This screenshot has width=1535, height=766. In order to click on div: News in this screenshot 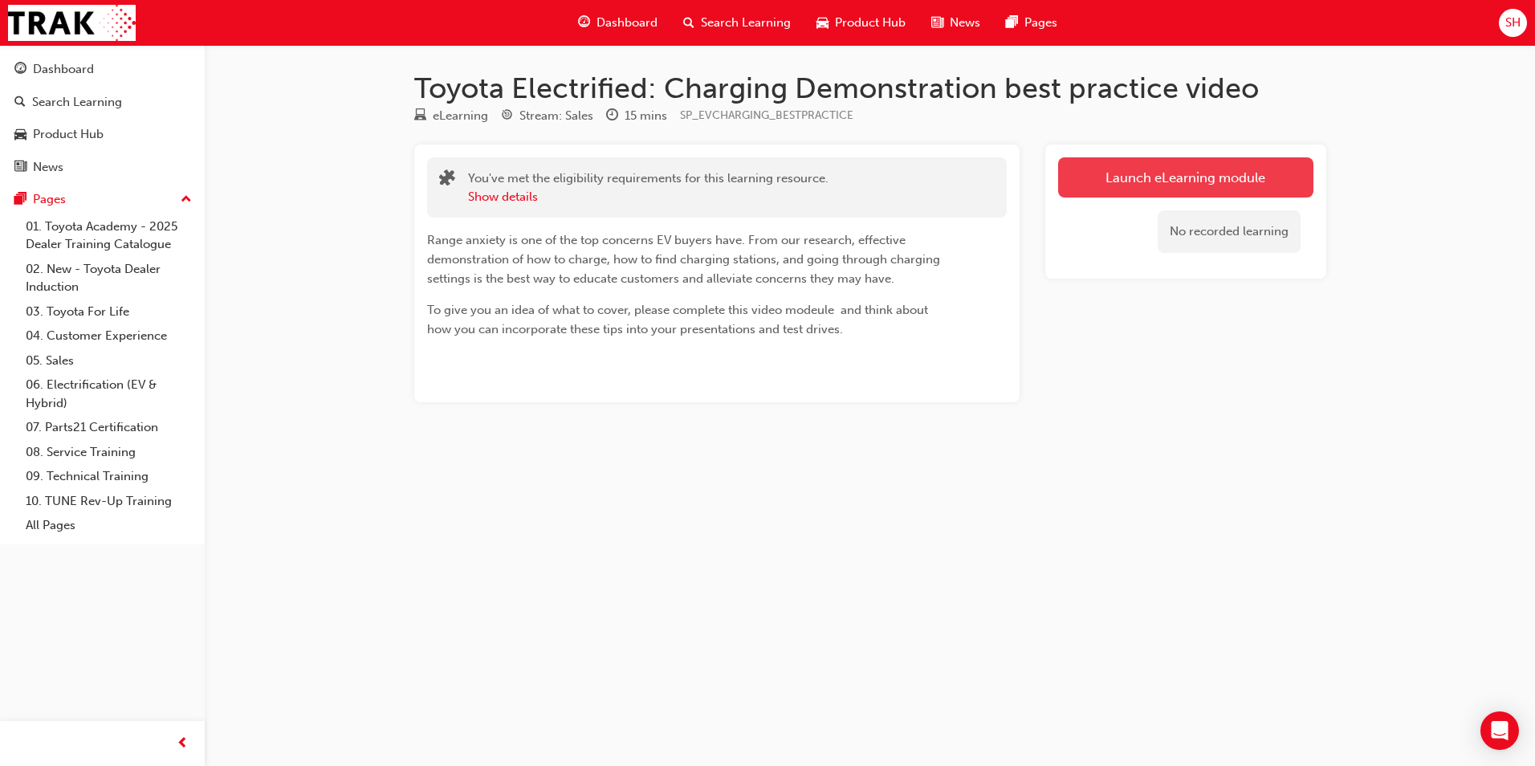, I will do `click(48, 167)`.